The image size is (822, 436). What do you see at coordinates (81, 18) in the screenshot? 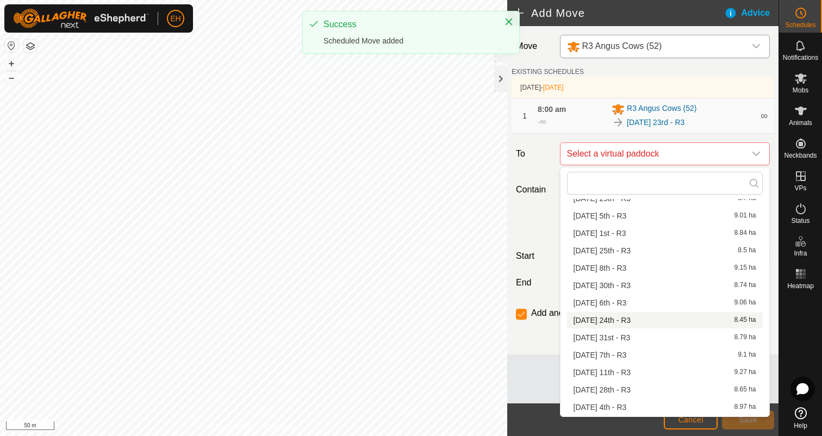
I see `img: Gallagher Logo` at bounding box center [81, 18].